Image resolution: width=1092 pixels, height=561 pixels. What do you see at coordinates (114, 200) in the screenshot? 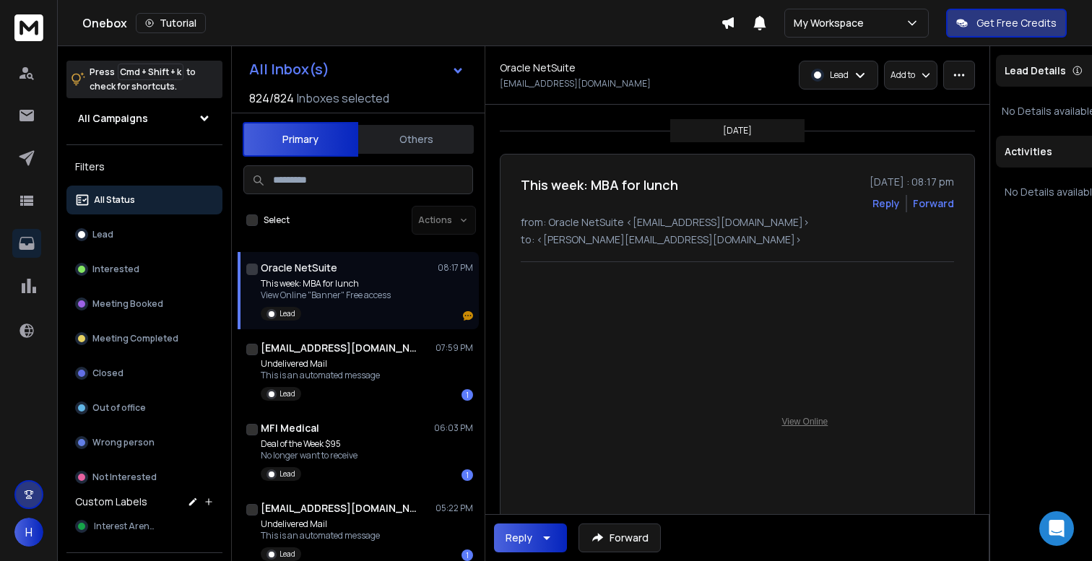
I see `p: All Status` at bounding box center [114, 200].